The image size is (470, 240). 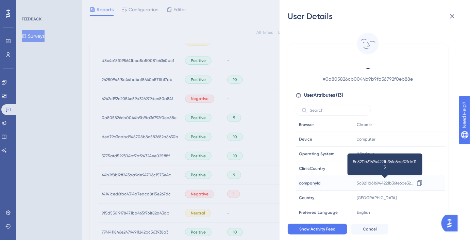 I want to click on span: 5c8211d616944221b36fe6be32fdd113, so click(x=386, y=183).